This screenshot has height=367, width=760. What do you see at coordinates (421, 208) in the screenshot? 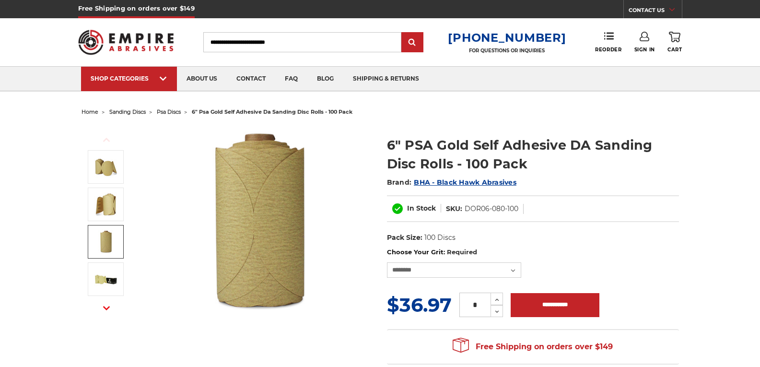
I see `span: In Stock` at bounding box center [421, 208].